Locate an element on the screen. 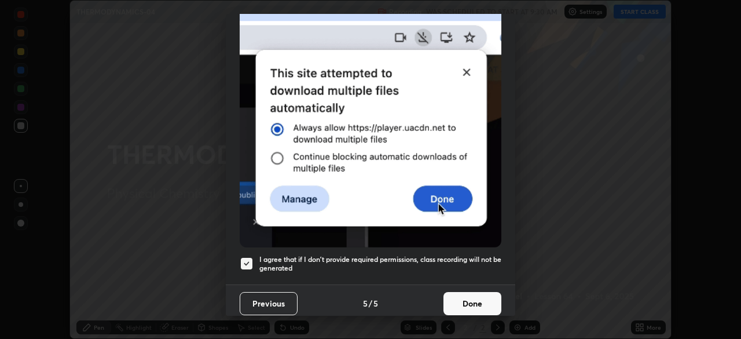 The width and height of the screenshot is (741, 339). button: Previous is located at coordinates (269, 304).